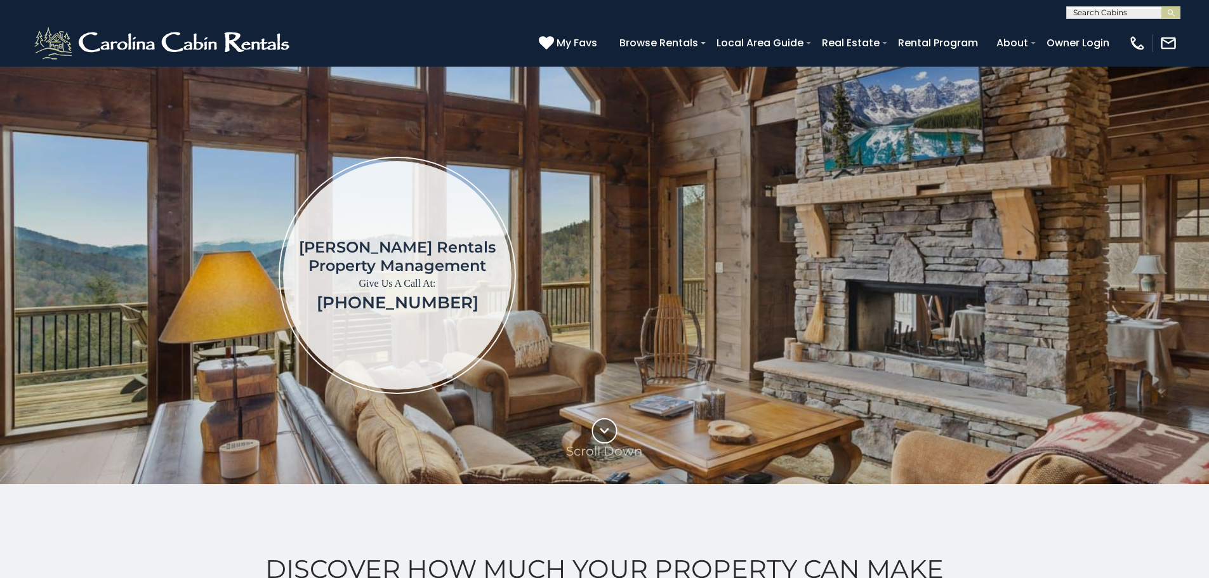 This screenshot has width=1209, height=578. What do you see at coordinates (604, 451) in the screenshot?
I see `p: Scroll Down` at bounding box center [604, 451].